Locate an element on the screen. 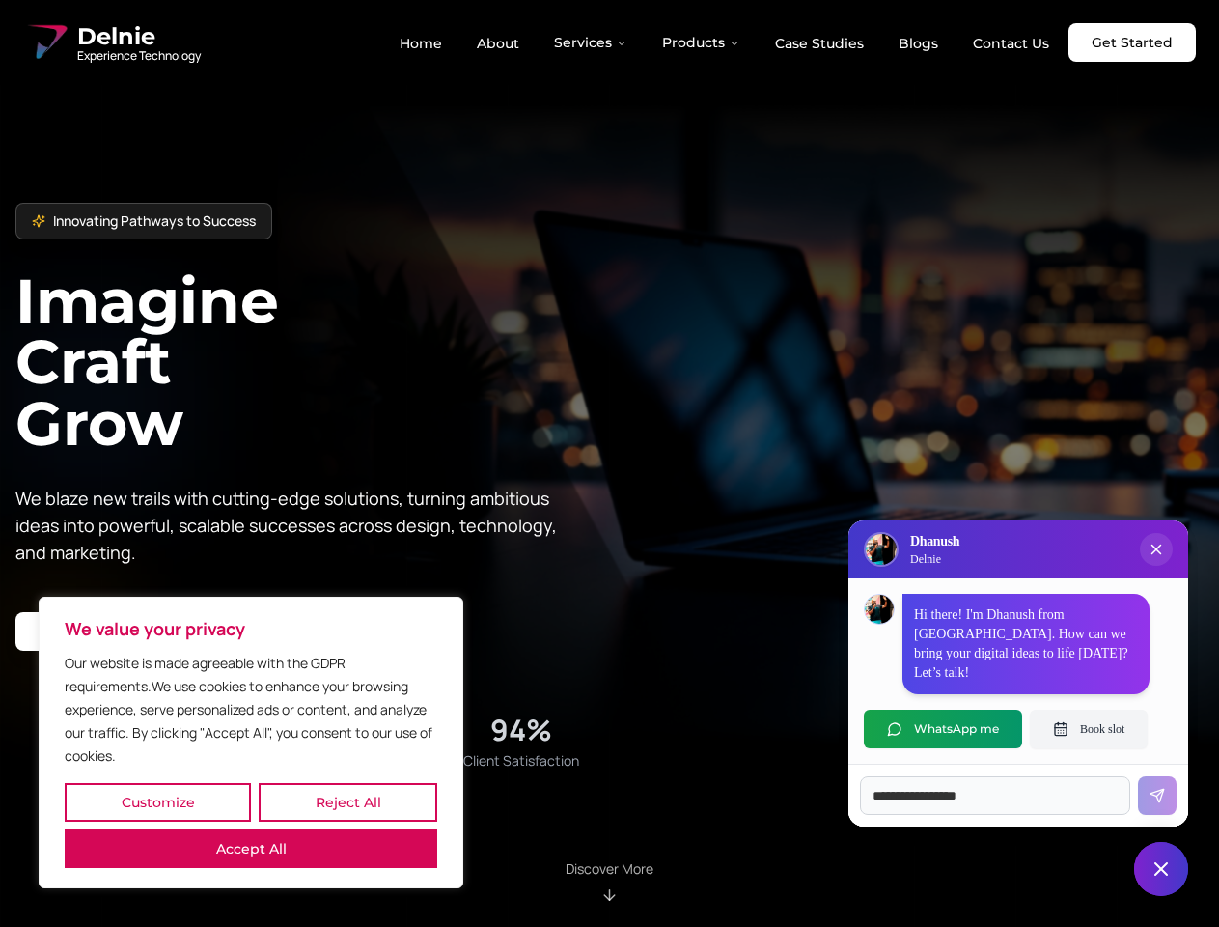 This screenshot has height=927, width=1219. a: Home is located at coordinates (421, 43).